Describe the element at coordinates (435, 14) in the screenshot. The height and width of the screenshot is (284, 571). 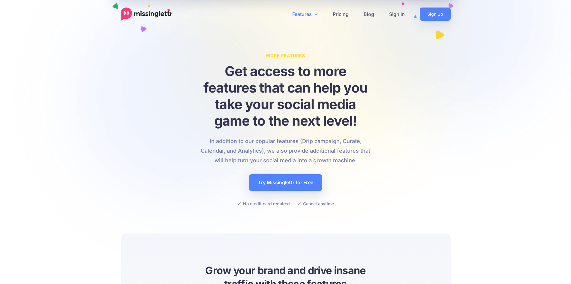
I see `a: Sign Up` at that location.